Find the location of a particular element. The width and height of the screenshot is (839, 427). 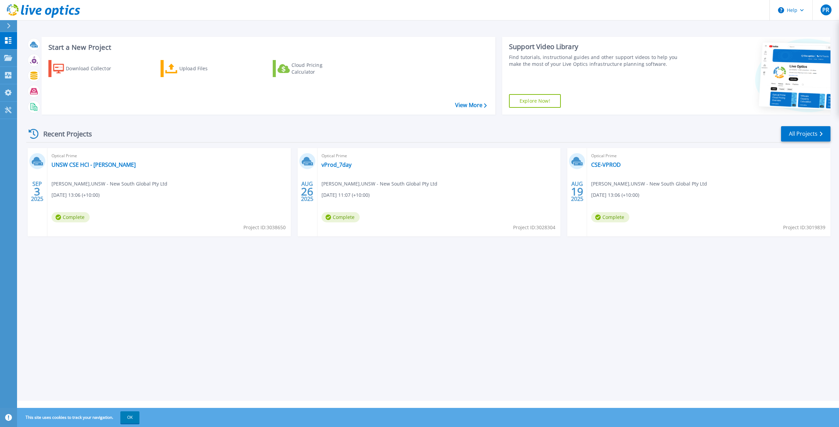

span: Project ID: 3019839 is located at coordinates (805, 227).